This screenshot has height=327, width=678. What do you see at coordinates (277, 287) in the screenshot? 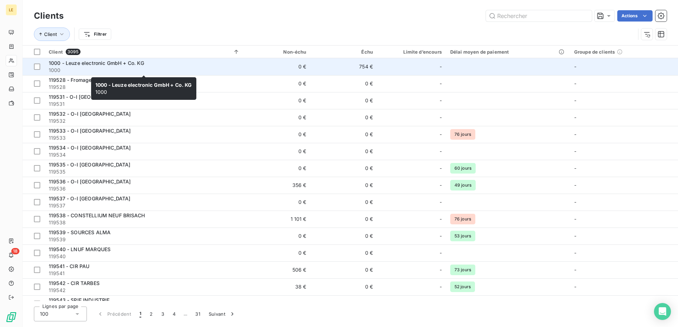
I see `td: 38 €` at bounding box center [277, 287].